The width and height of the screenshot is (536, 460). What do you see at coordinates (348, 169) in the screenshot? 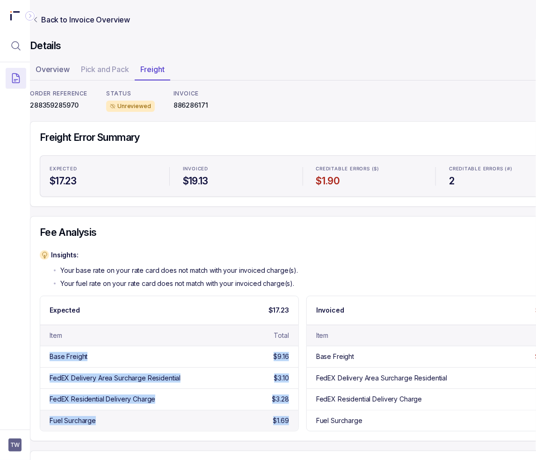
I see `p: Creditable Errors ($)` at bounding box center [348, 169].